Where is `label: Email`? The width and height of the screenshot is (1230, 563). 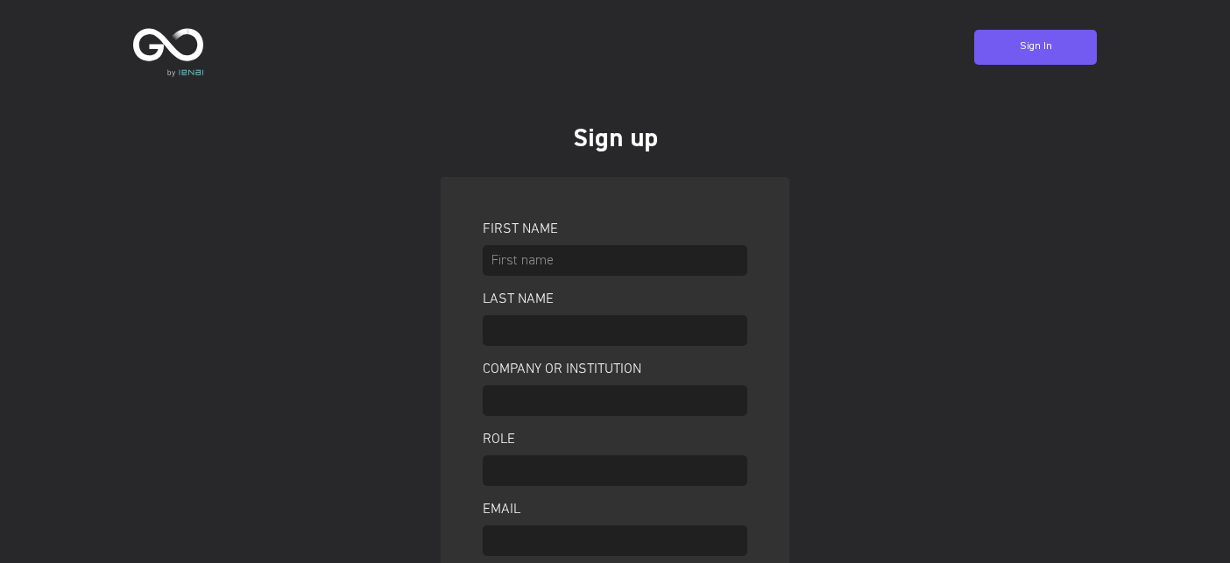
label: Email is located at coordinates (615, 508).